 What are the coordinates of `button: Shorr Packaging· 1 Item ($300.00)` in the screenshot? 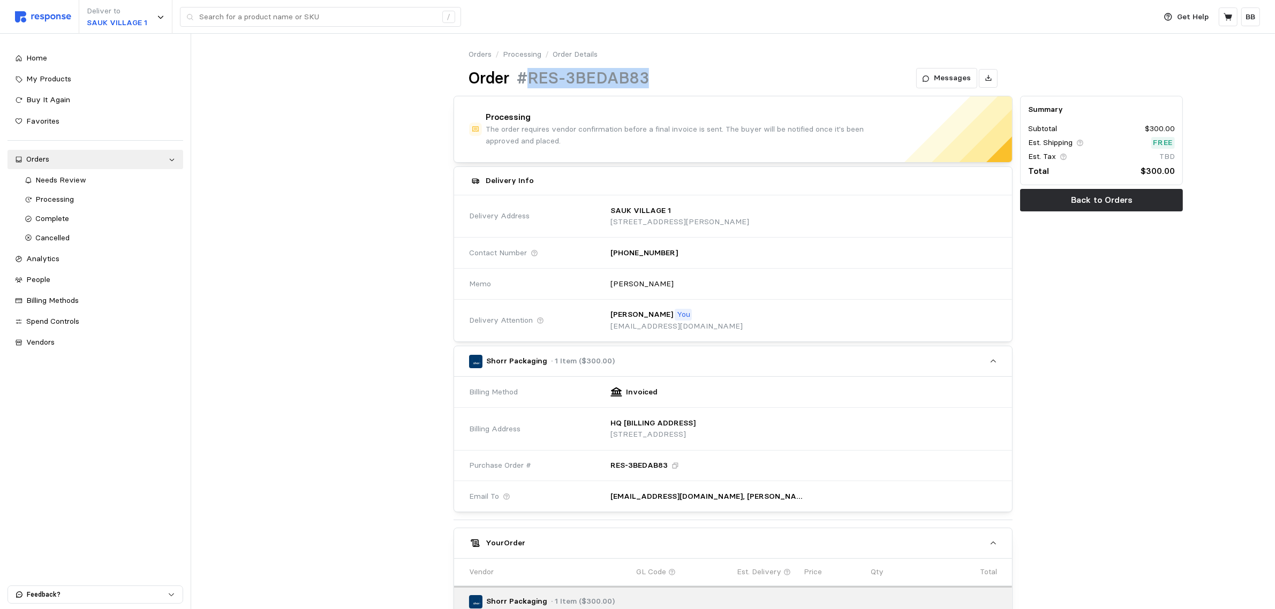 It's located at (733, 361).